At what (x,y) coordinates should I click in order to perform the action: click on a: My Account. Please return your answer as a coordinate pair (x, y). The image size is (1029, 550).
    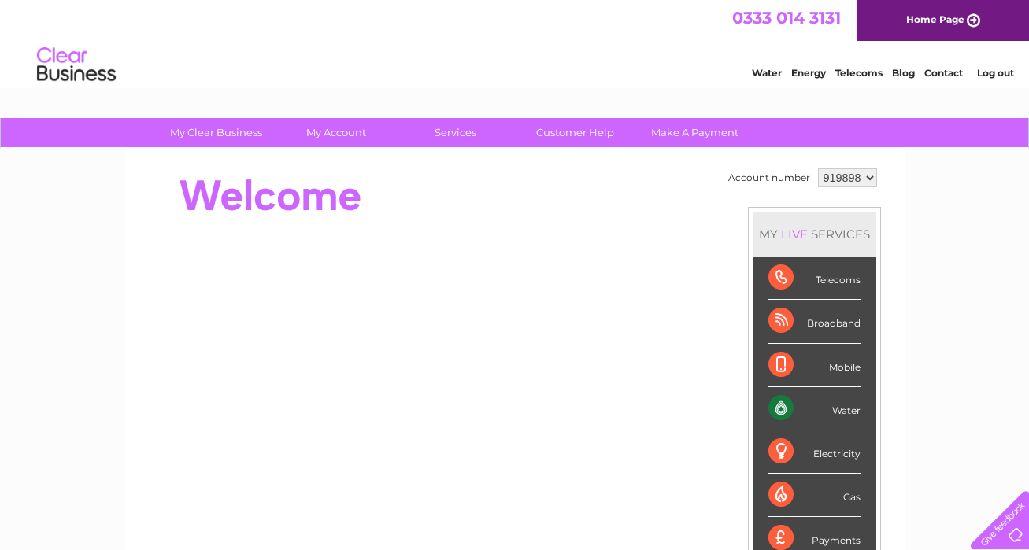
    Looking at the image, I should click on (335, 132).